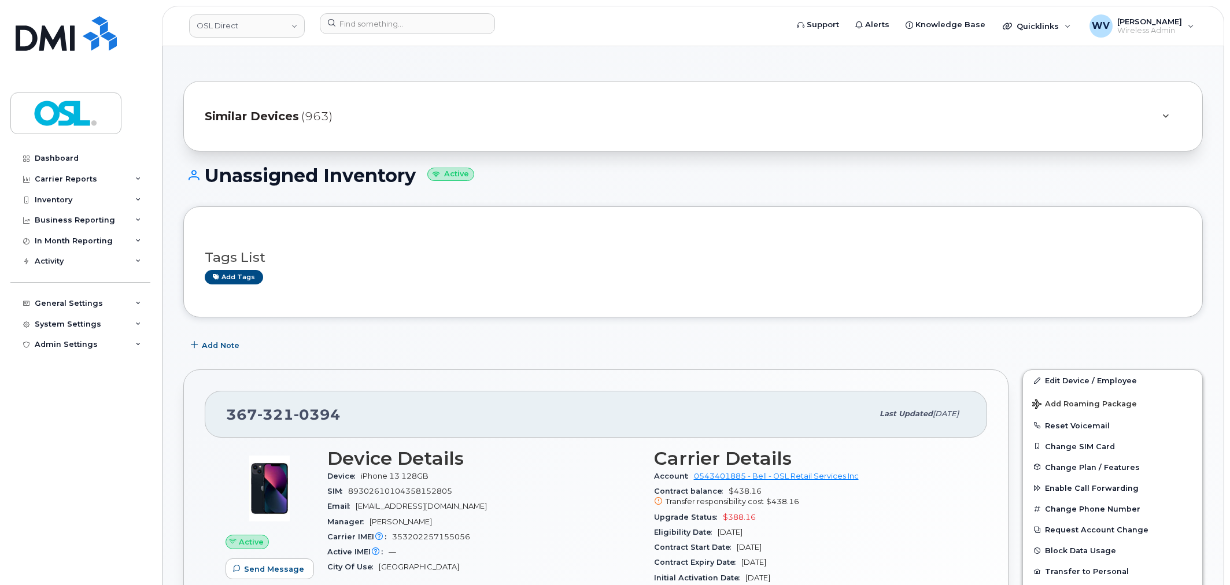 This screenshot has width=1230, height=585. I want to click on small: Active, so click(451, 174).